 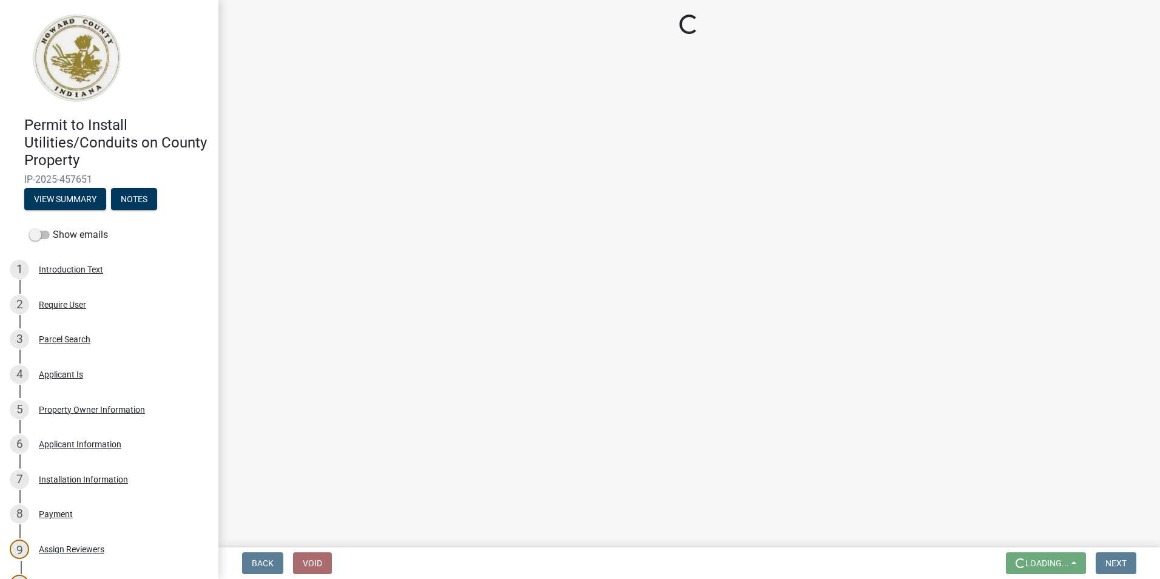 I want to click on div: Introduction Text, so click(x=71, y=269).